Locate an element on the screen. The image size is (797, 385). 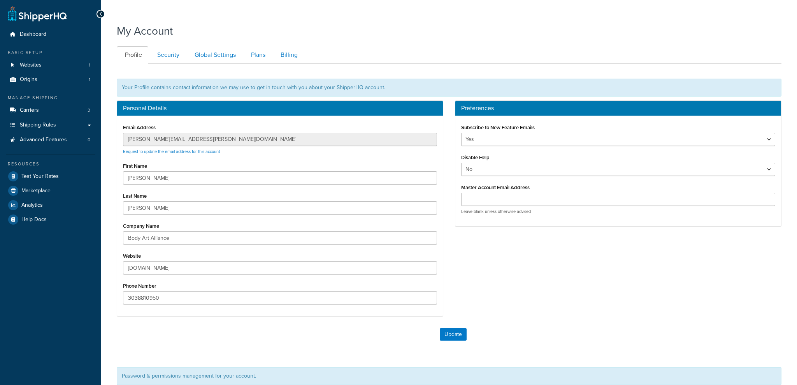
label: Phone Number is located at coordinates (140, 286).